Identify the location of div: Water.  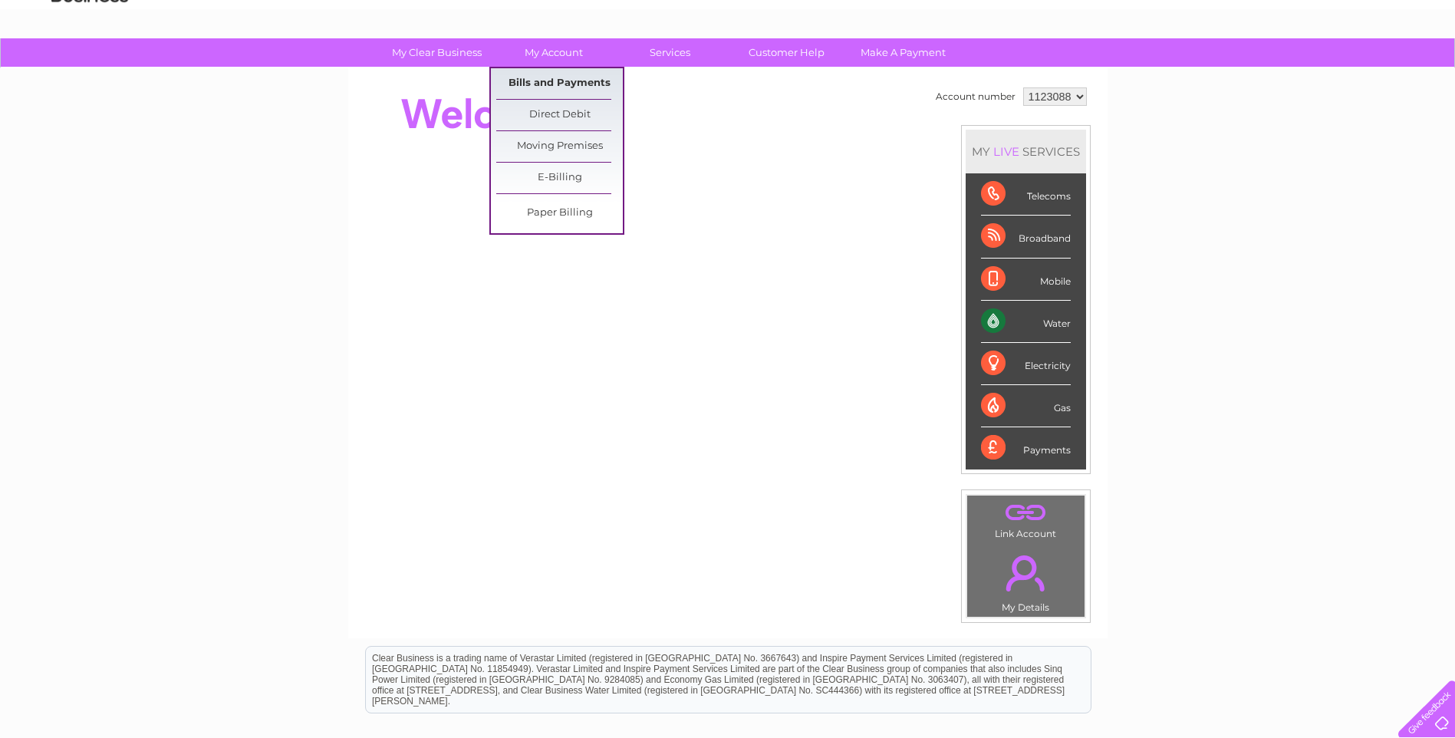
(1026, 321).